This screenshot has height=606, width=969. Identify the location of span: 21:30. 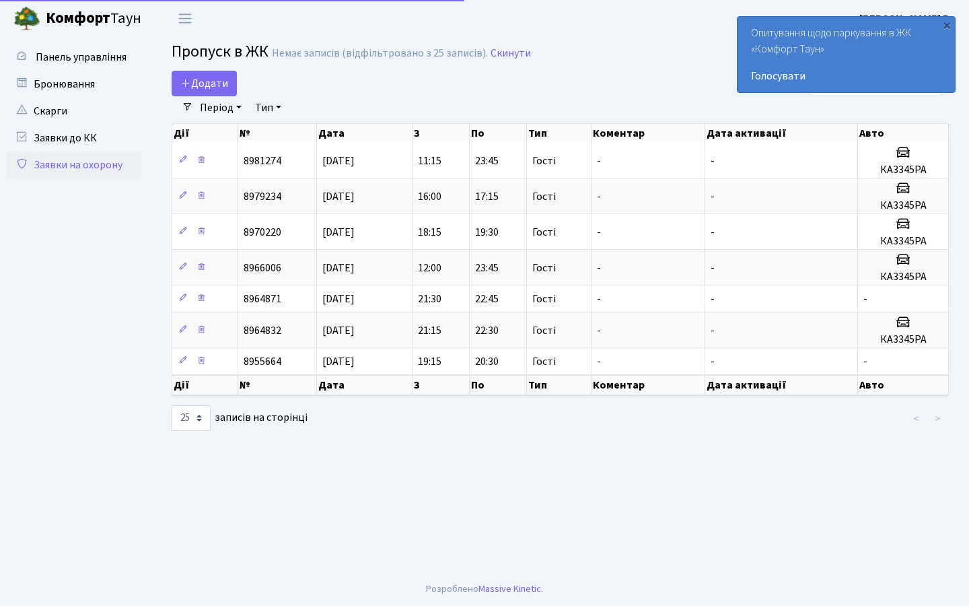
(429, 299).